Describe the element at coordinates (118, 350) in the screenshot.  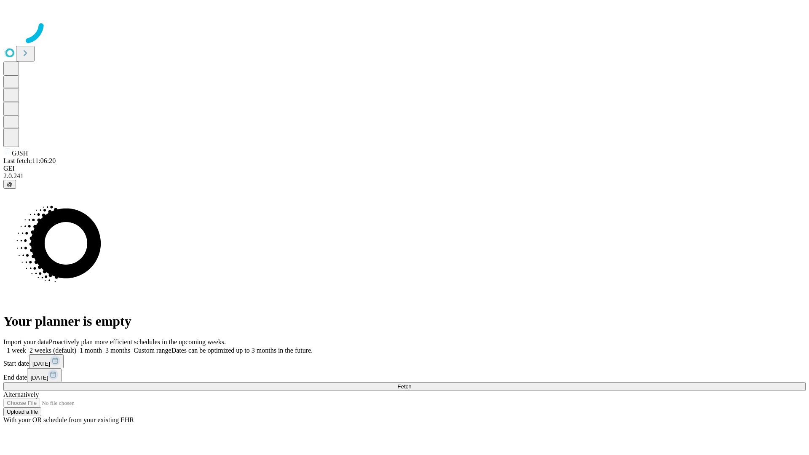
I see `span: 3 months` at that location.